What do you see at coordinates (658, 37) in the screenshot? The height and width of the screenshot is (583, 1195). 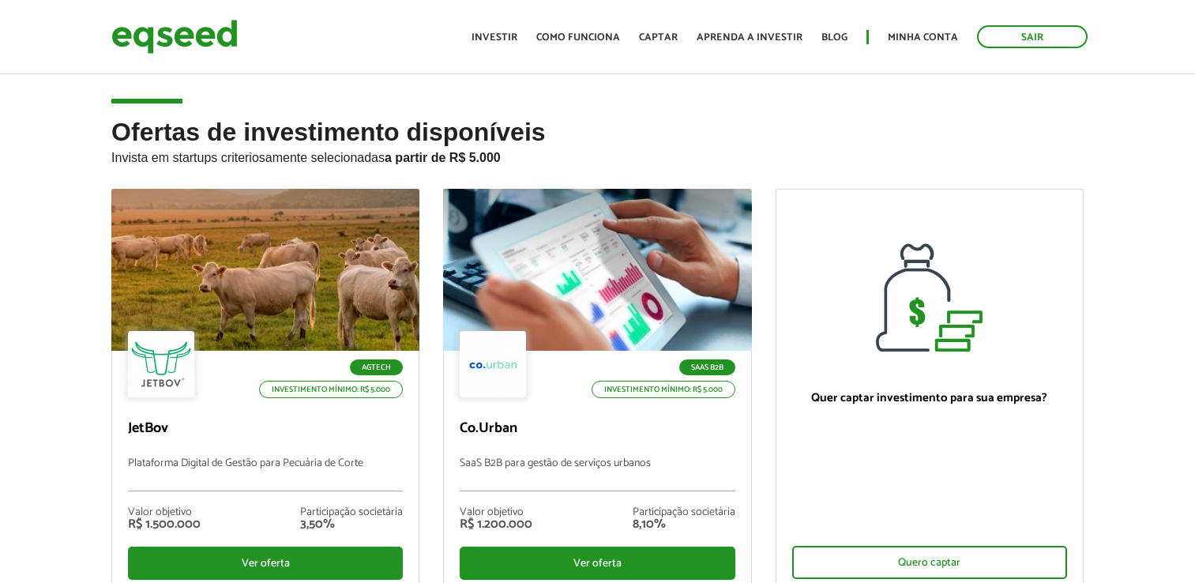 I see `a: Captar` at bounding box center [658, 37].